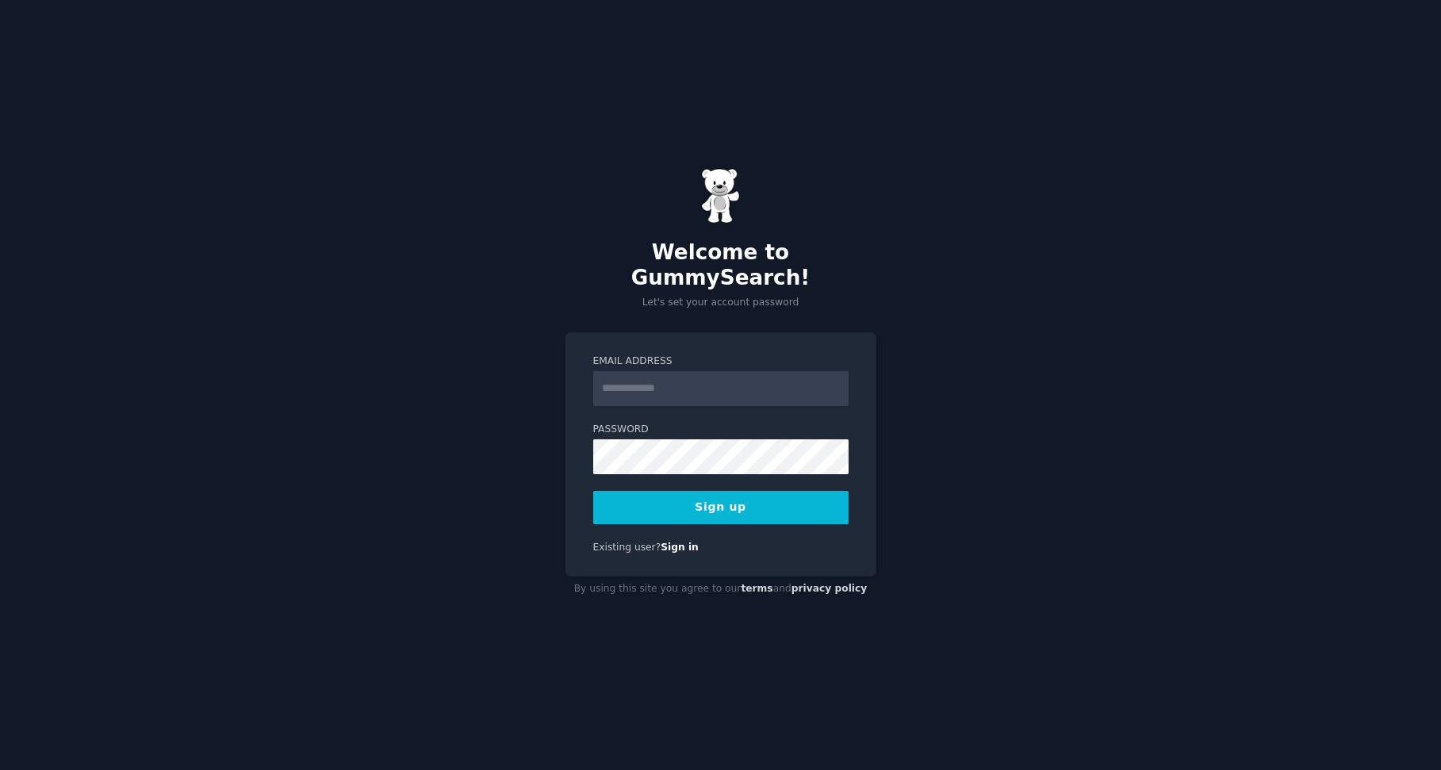  What do you see at coordinates (721, 196) in the screenshot?
I see `img: Gummy Bear` at bounding box center [721, 196].